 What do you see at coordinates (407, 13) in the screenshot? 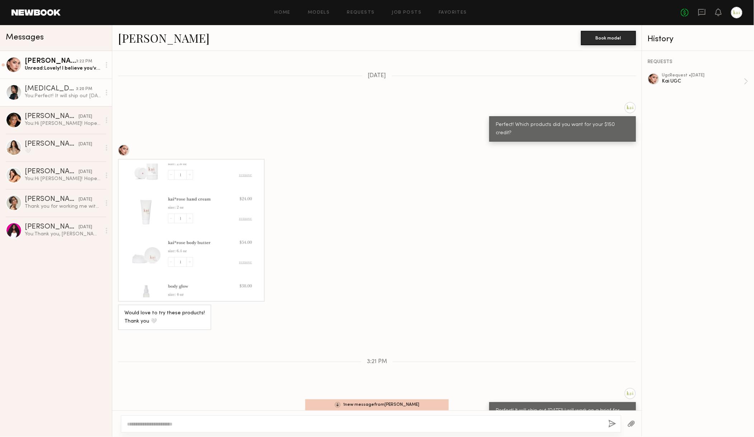
I see `a: Job Posts` at bounding box center [407, 13].